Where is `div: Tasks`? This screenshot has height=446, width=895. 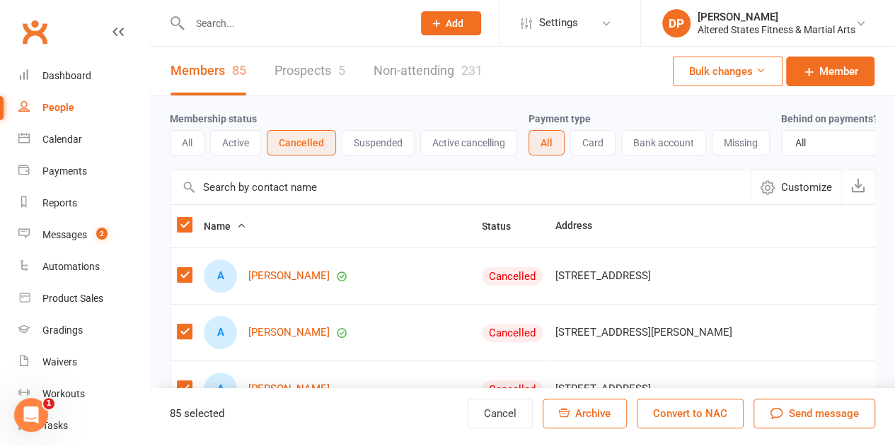
div: Tasks is located at coordinates (55, 426).